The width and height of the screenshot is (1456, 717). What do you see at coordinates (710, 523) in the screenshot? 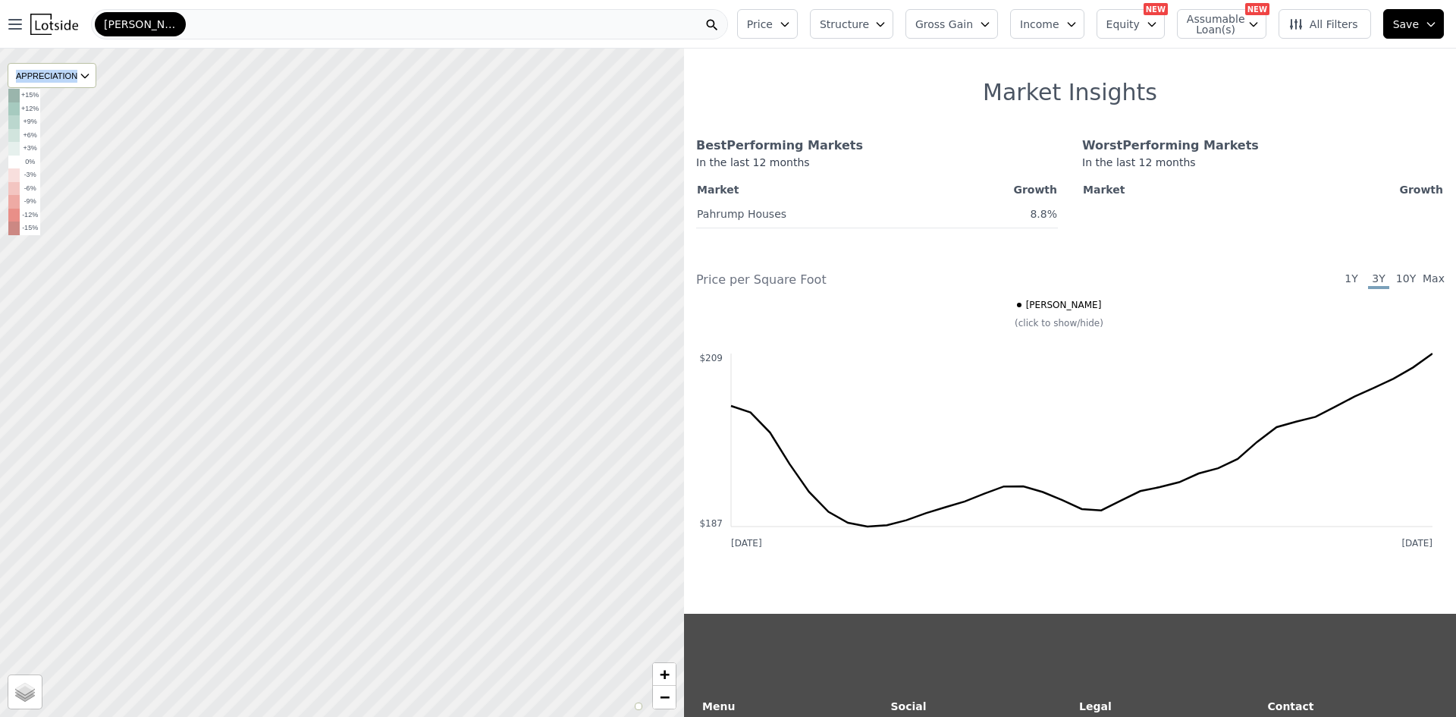
I see `text: $187` at bounding box center [710, 523].